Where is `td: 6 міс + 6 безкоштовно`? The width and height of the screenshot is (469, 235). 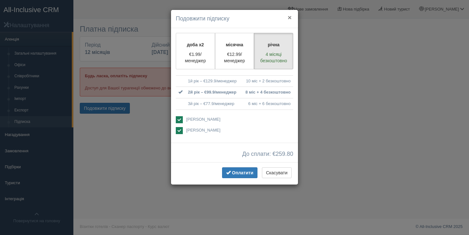
td: 6 міс + 6 безкоштовно is located at coordinates (267, 104).